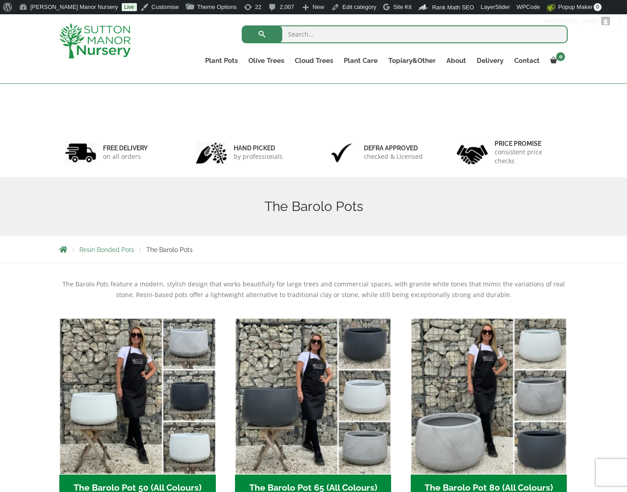 The image size is (627, 492). Describe the element at coordinates (412, 61) in the screenshot. I see `a: Topiary&Other` at that location.